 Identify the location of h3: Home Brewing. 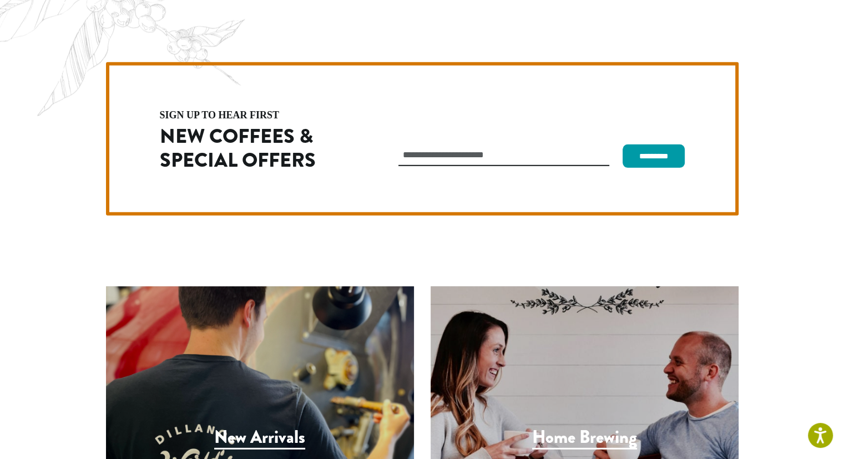
(585, 437).